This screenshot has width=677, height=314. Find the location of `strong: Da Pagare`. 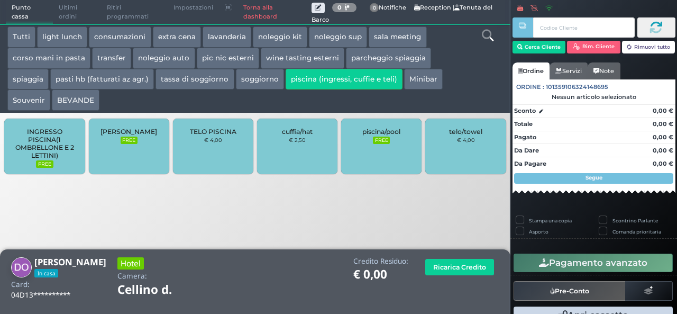

strong: Da Pagare is located at coordinates (530, 163).